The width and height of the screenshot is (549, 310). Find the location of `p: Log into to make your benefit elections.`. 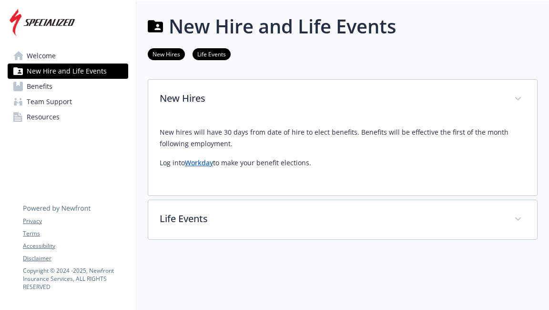

p: Log into to make your benefit elections. is located at coordinates (343, 163).